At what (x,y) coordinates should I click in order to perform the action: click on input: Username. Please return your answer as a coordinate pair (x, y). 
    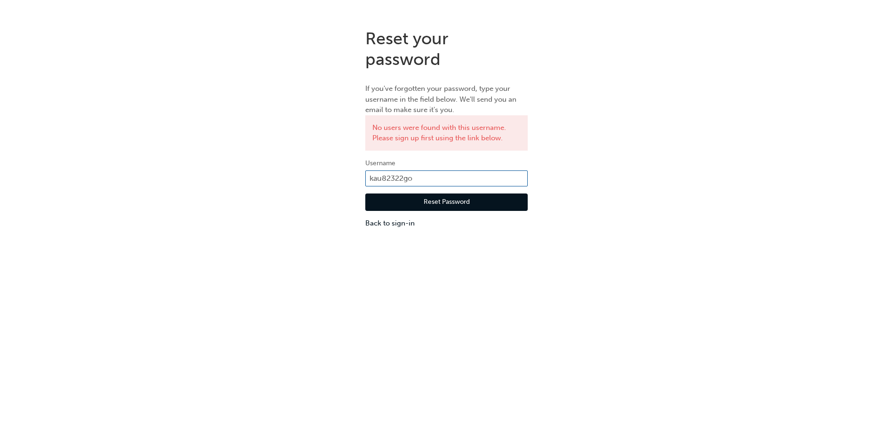
    Looking at the image, I should click on (446, 178).